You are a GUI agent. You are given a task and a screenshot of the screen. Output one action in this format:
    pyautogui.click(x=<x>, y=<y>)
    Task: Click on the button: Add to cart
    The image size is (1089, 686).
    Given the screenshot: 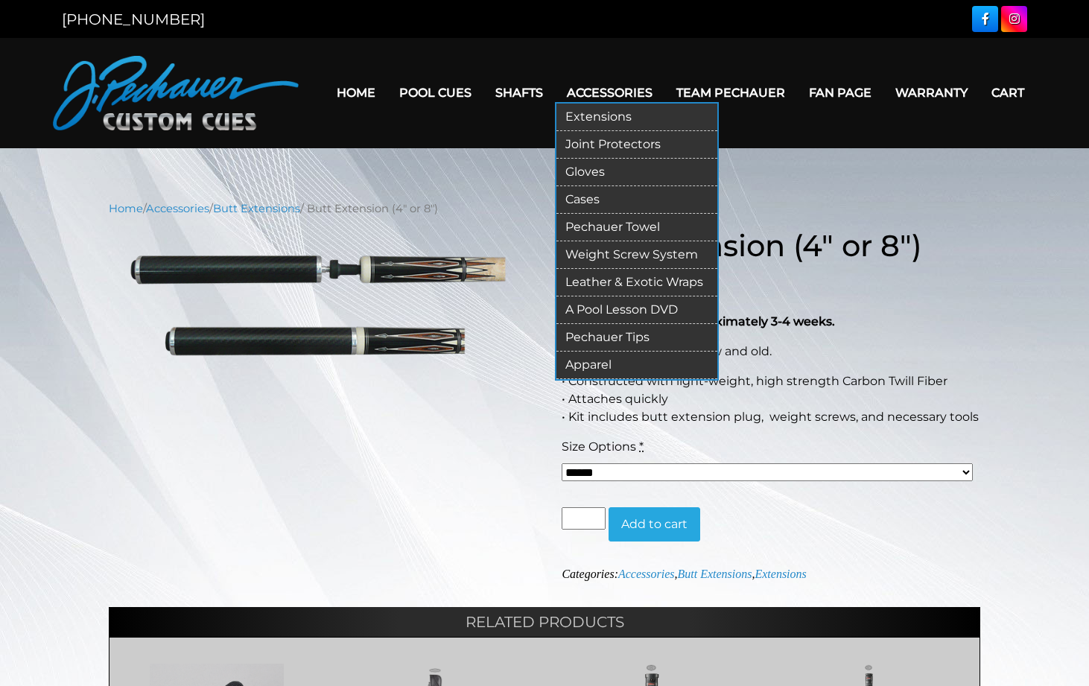 What is the action you would take?
    pyautogui.click(x=654, y=524)
    